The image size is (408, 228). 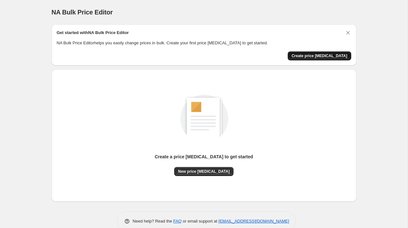 What do you see at coordinates (320, 56) in the screenshot?
I see `button: Create price change job` at bounding box center [320, 56].